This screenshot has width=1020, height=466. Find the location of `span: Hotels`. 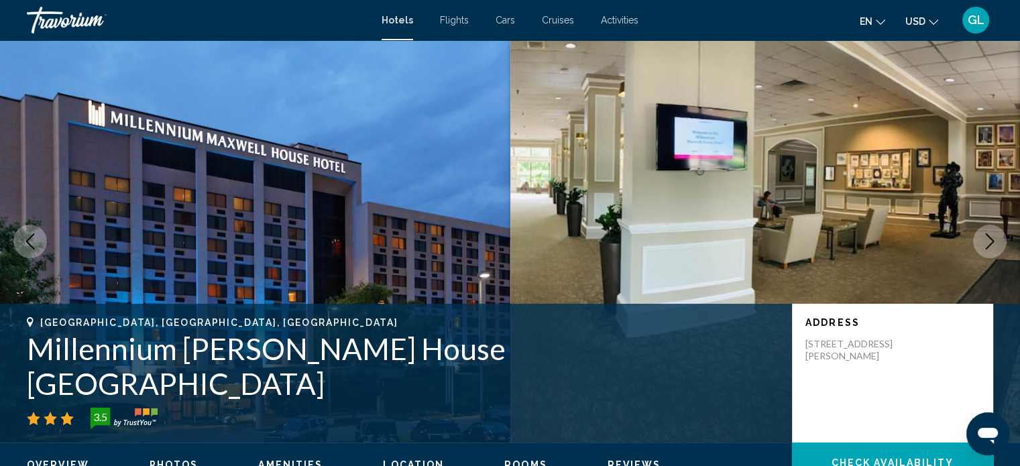

span: Hotels is located at coordinates (397, 20).